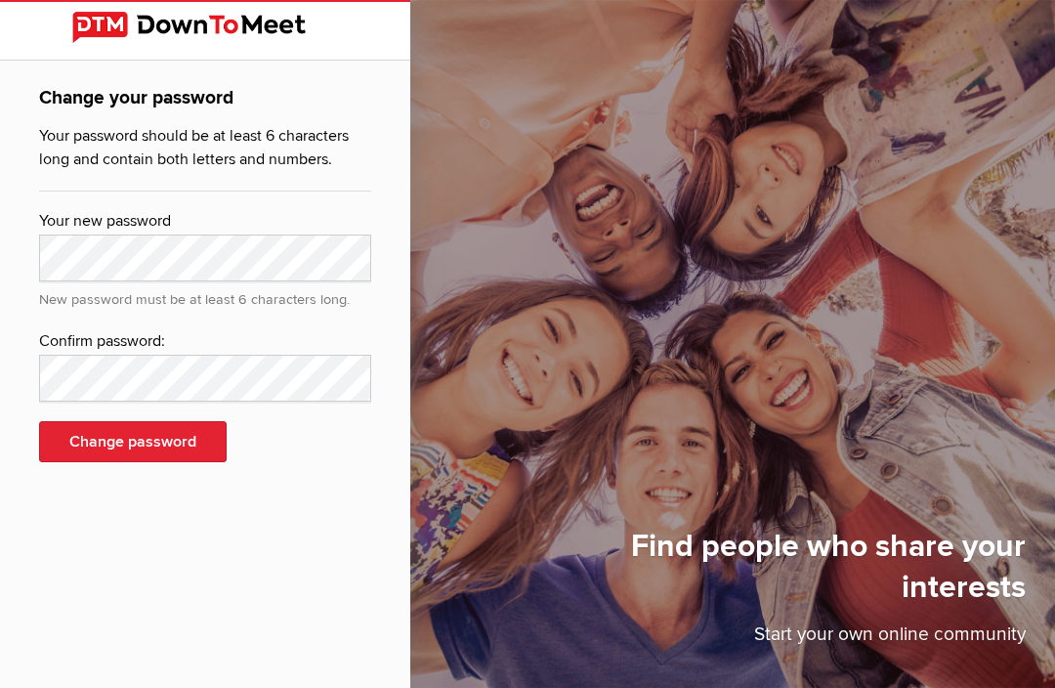  Describe the element at coordinates (767, 574) in the screenshot. I see `h1: Find people who share your interests` at that location.